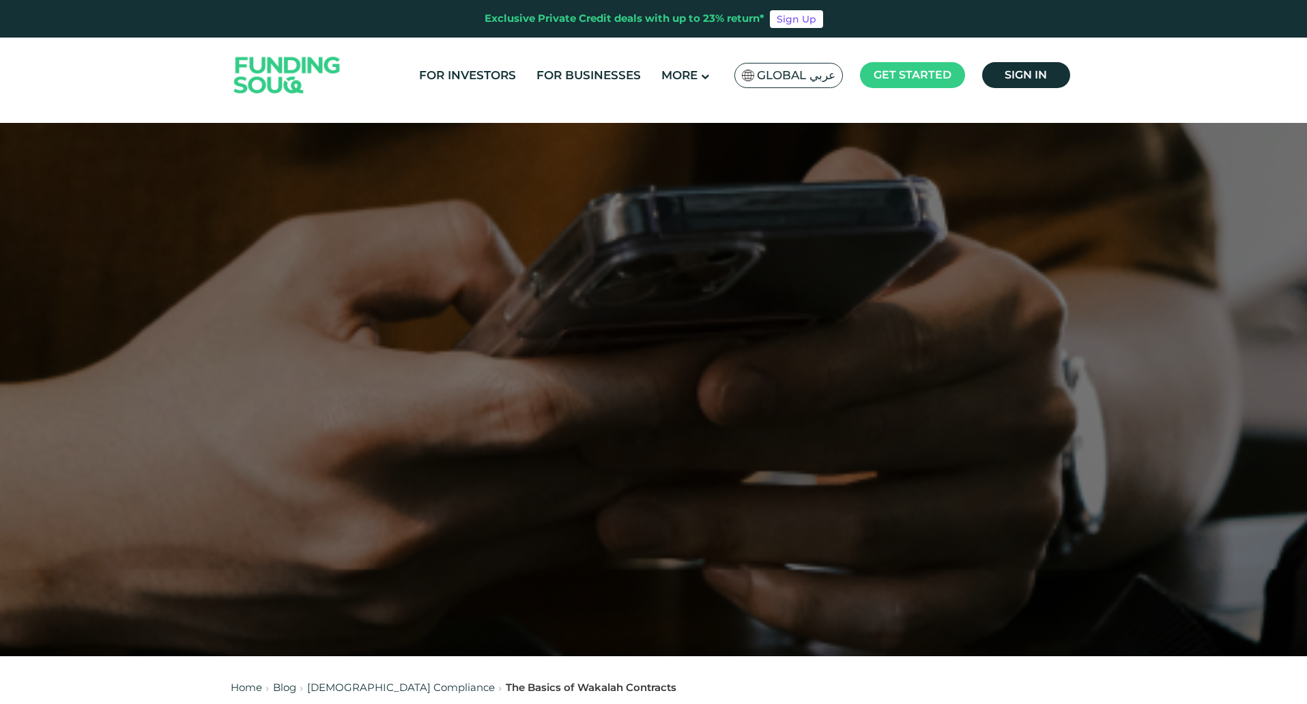 The width and height of the screenshot is (1307, 704). I want to click on span: Global عربي, so click(796, 75).